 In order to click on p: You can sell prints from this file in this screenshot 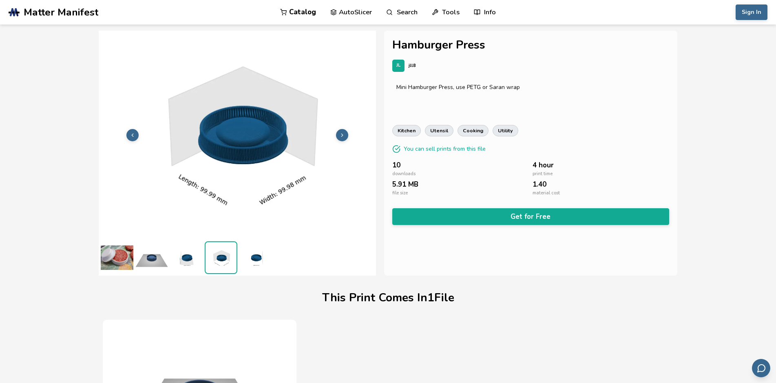, I will do `click(445, 149)`.